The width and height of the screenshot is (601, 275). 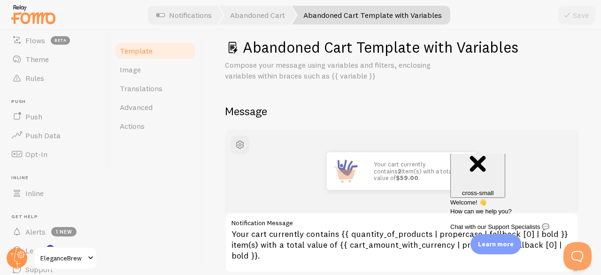 What do you see at coordinates (407, 177) in the screenshot?
I see `strong: $59.00` at bounding box center [407, 177].